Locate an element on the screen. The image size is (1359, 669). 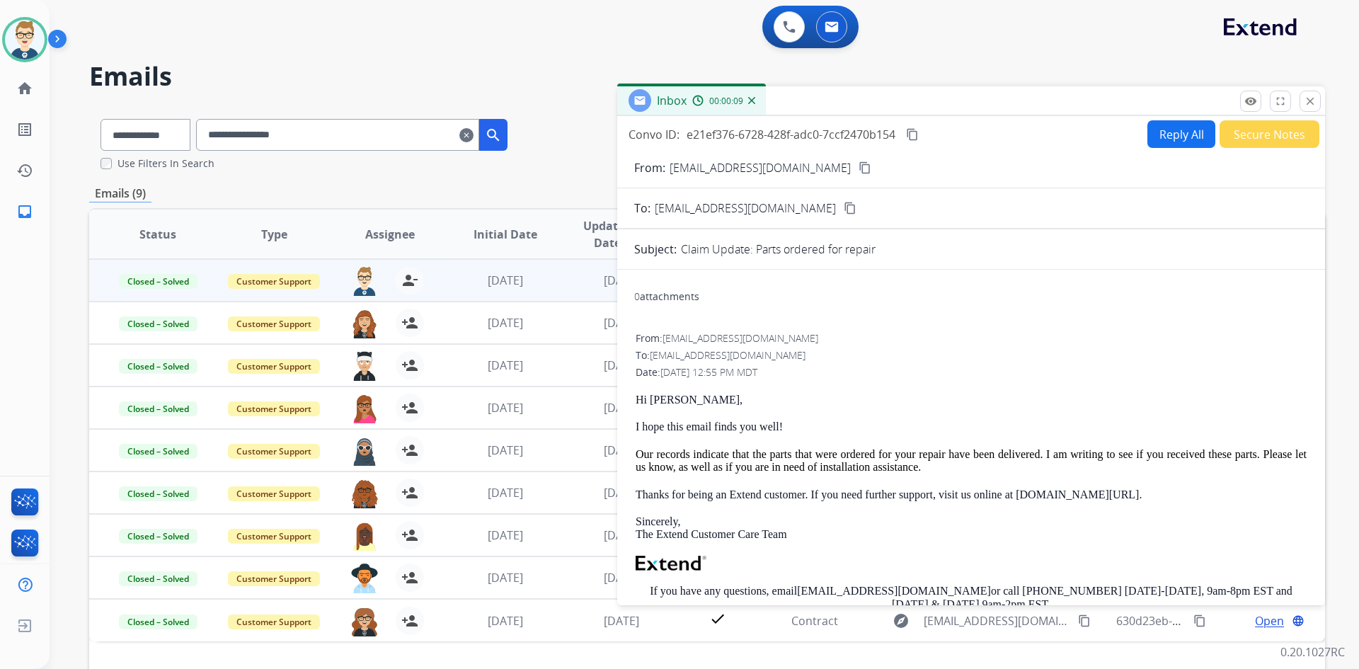
mat-icon: history is located at coordinates (25, 171).